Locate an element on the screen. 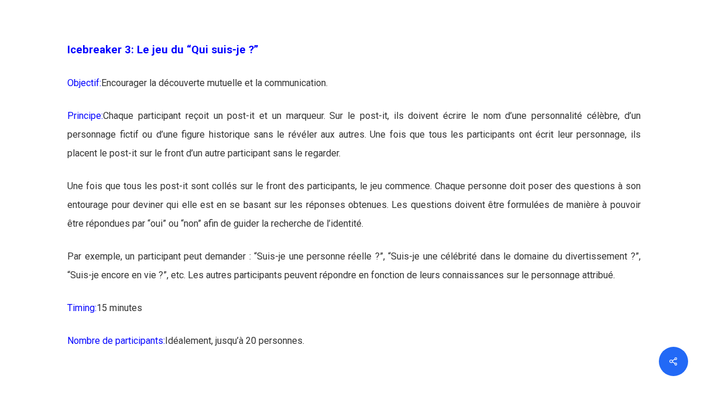 This screenshot has height=396, width=708. p: Encourager la découverte mutuelle et la communication. is located at coordinates (353, 90).